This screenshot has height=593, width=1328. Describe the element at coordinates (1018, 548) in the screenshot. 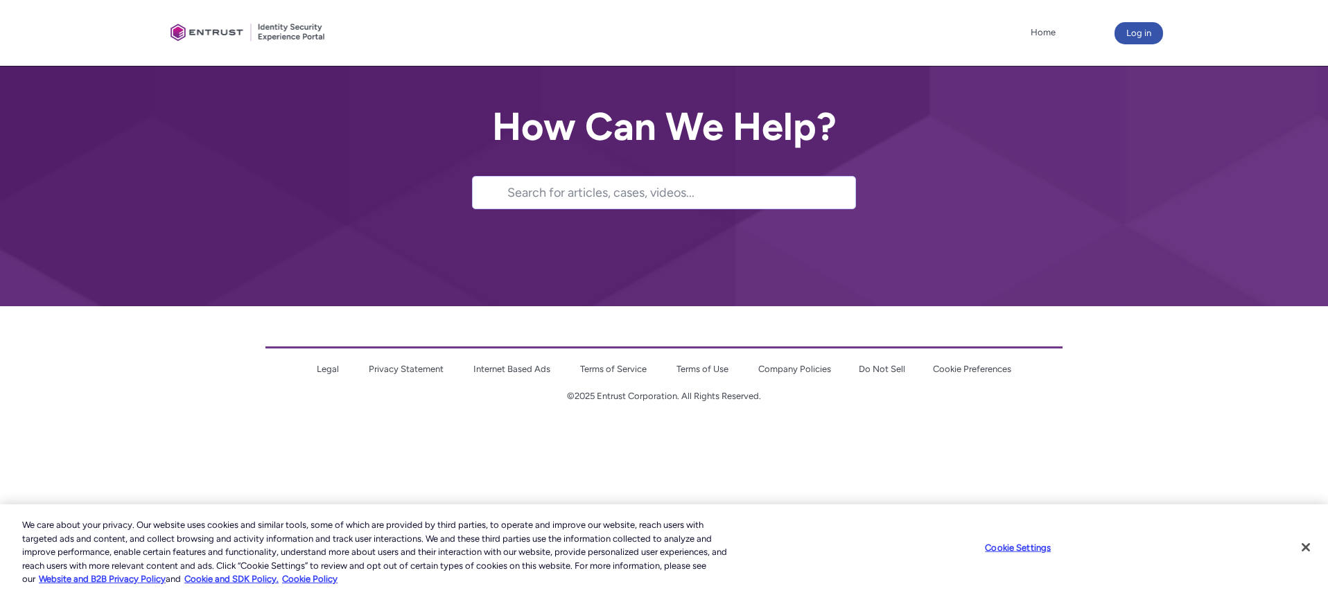

I see `button: Cookie Settings` at that location.